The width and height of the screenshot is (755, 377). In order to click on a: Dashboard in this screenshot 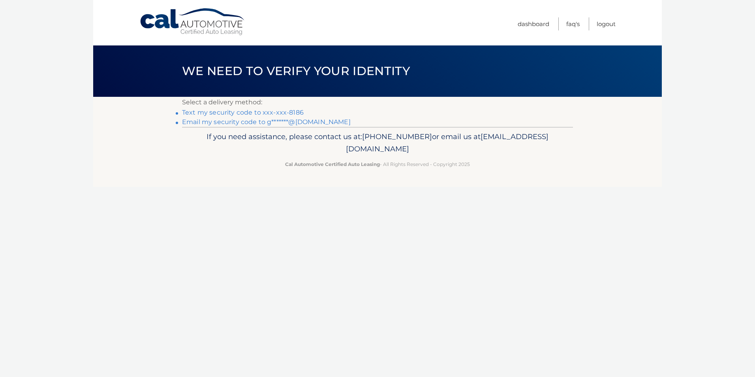, I will do `click(533, 24)`.